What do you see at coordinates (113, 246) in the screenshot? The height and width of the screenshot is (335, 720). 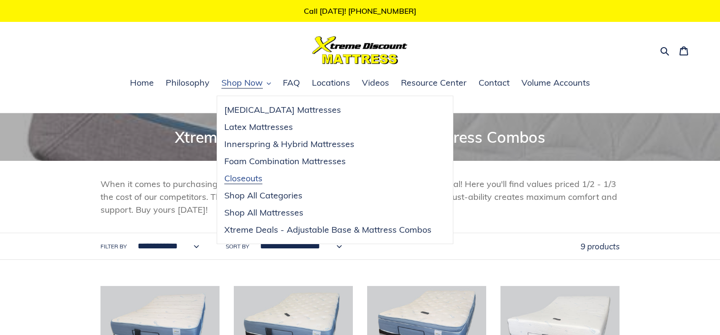 I see `label: Filter by` at bounding box center [113, 246].